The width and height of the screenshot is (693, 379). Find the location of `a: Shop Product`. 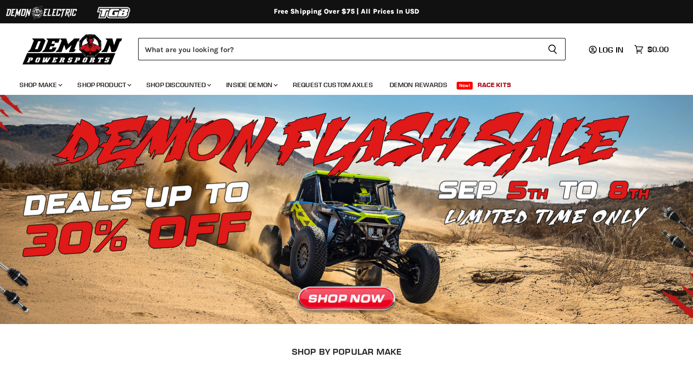

a: Shop Product is located at coordinates (104, 85).